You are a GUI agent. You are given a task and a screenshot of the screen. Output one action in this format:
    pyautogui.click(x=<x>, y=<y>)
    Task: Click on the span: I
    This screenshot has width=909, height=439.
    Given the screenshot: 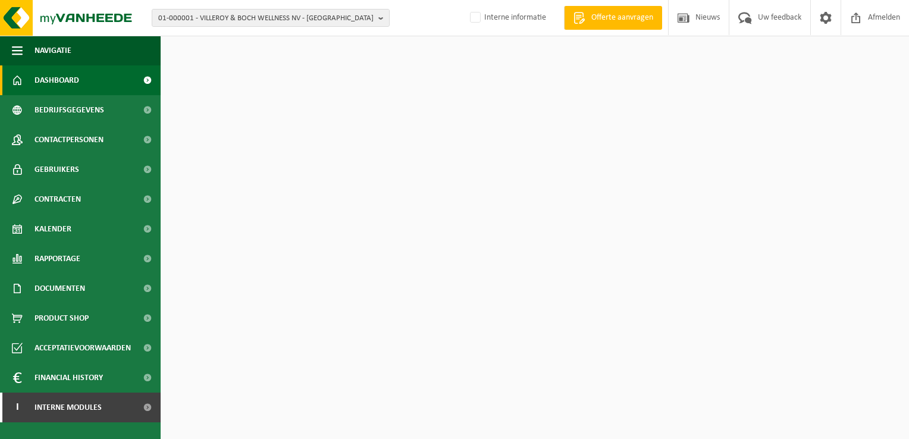 What is the action you would take?
    pyautogui.click(x=17, y=407)
    